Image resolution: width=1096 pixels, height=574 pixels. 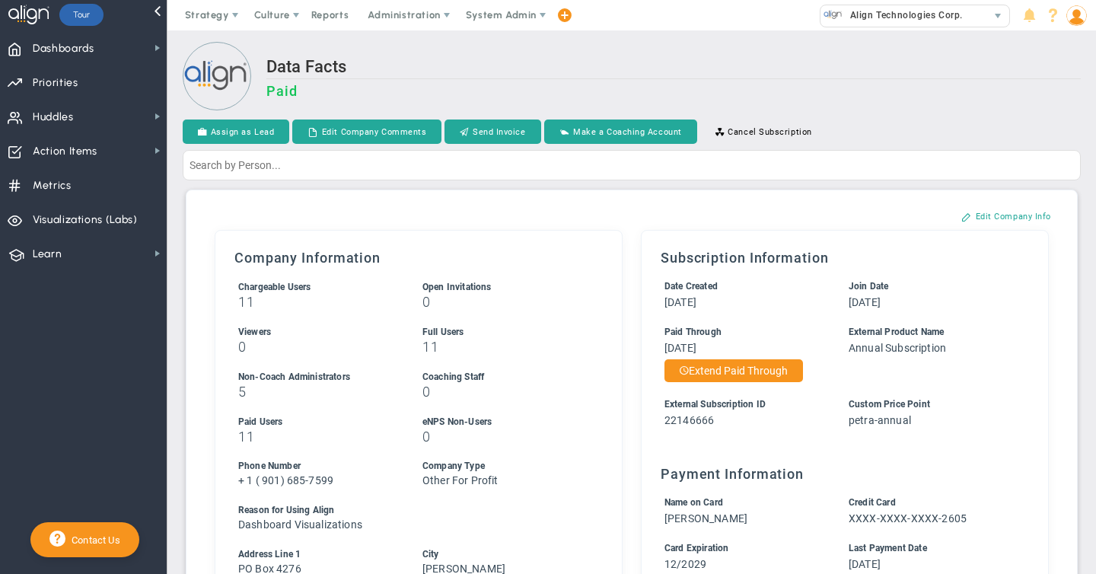 What do you see at coordinates (742, 404) in the screenshot?
I see `div: External Subscription ID` at bounding box center [742, 404].